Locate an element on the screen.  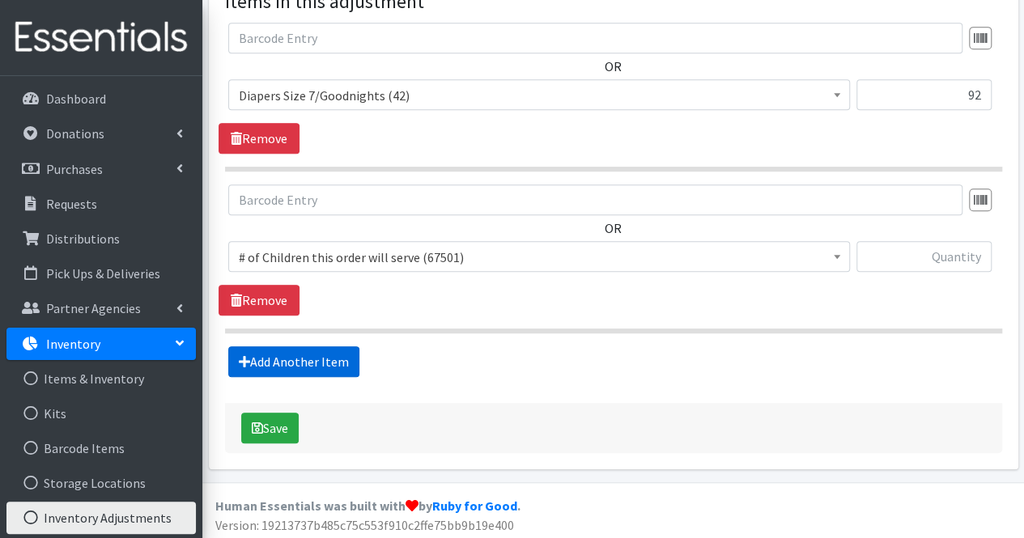
a: Ruby for Good is located at coordinates (474, 506).